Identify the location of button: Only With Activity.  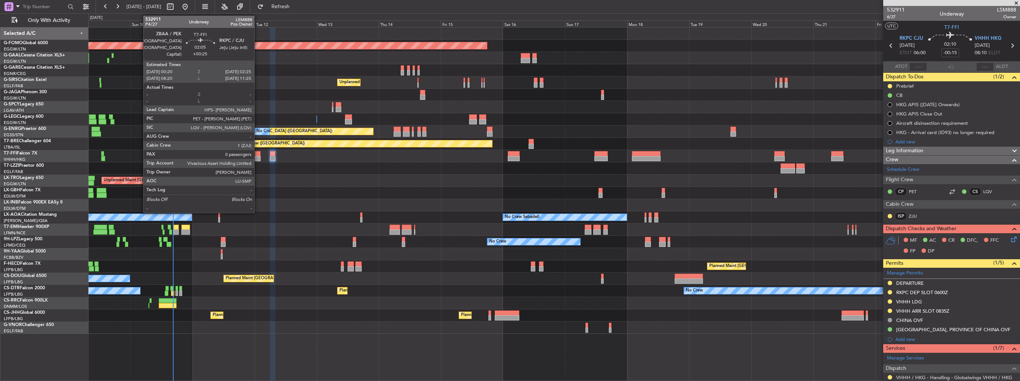
(44, 20).